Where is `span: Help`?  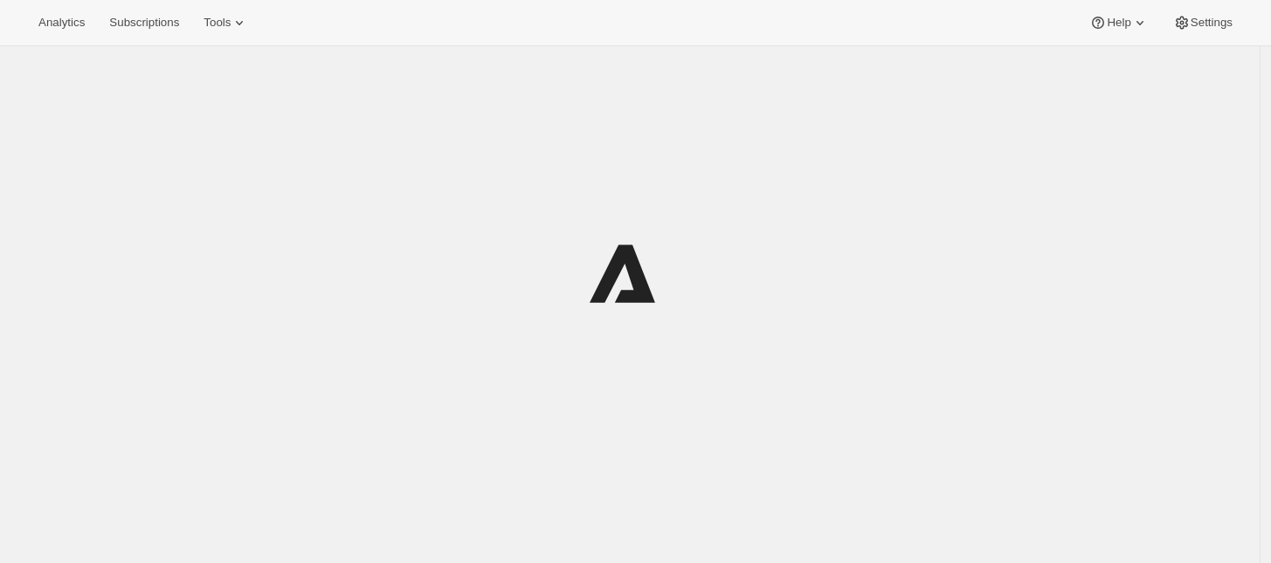
span: Help is located at coordinates (1118, 23).